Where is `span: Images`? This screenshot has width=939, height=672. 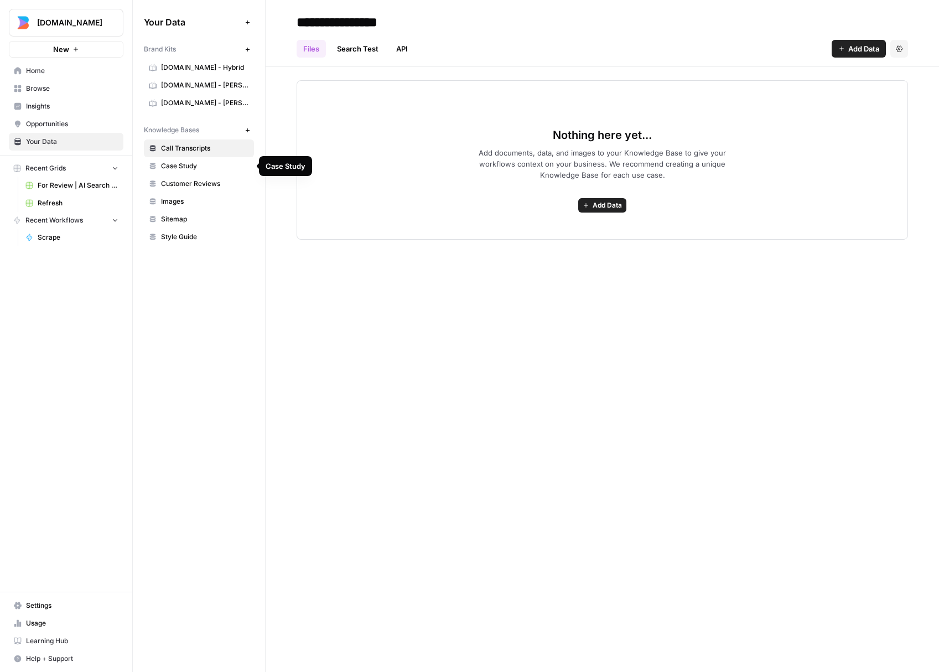
span: Images is located at coordinates (205, 202).